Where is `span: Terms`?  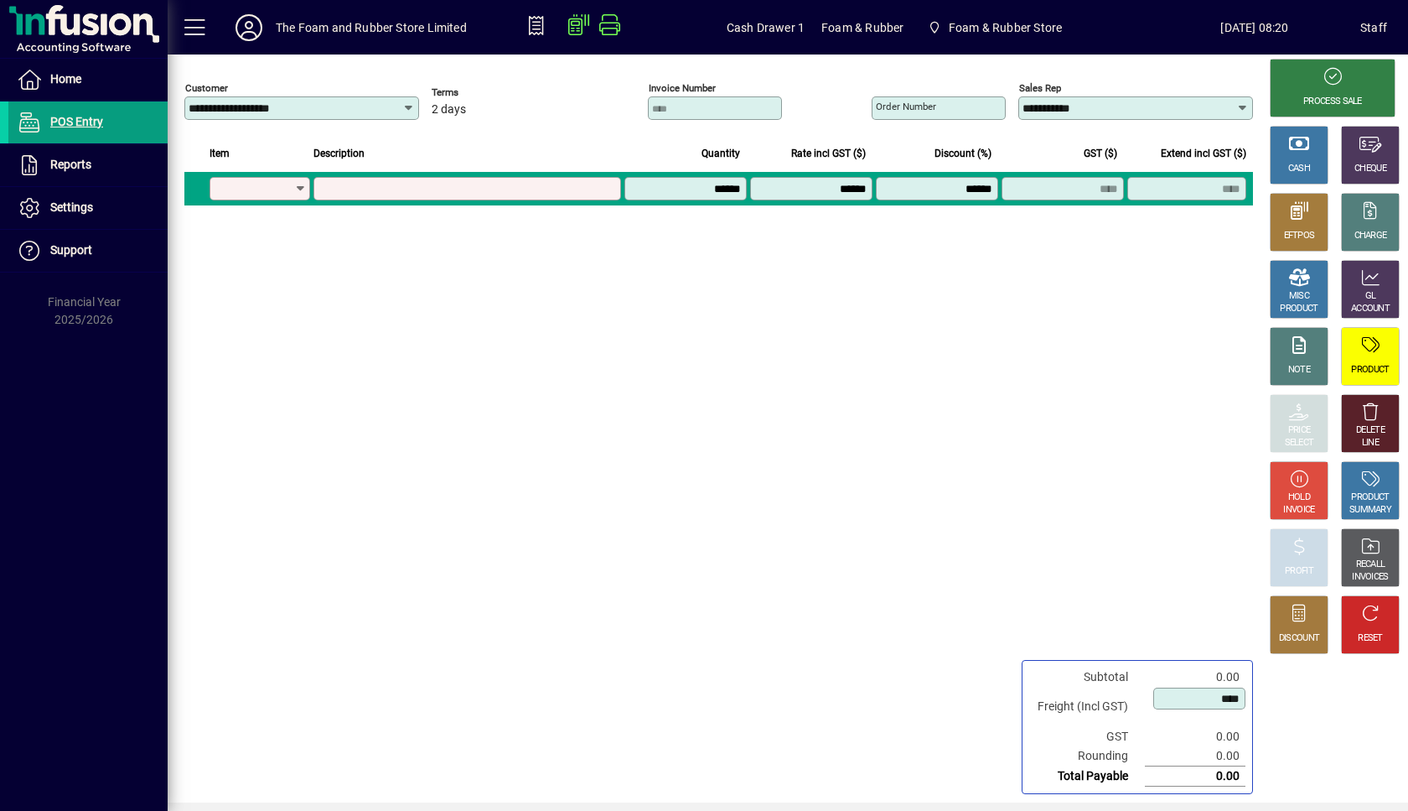
span: Terms is located at coordinates (482, 92).